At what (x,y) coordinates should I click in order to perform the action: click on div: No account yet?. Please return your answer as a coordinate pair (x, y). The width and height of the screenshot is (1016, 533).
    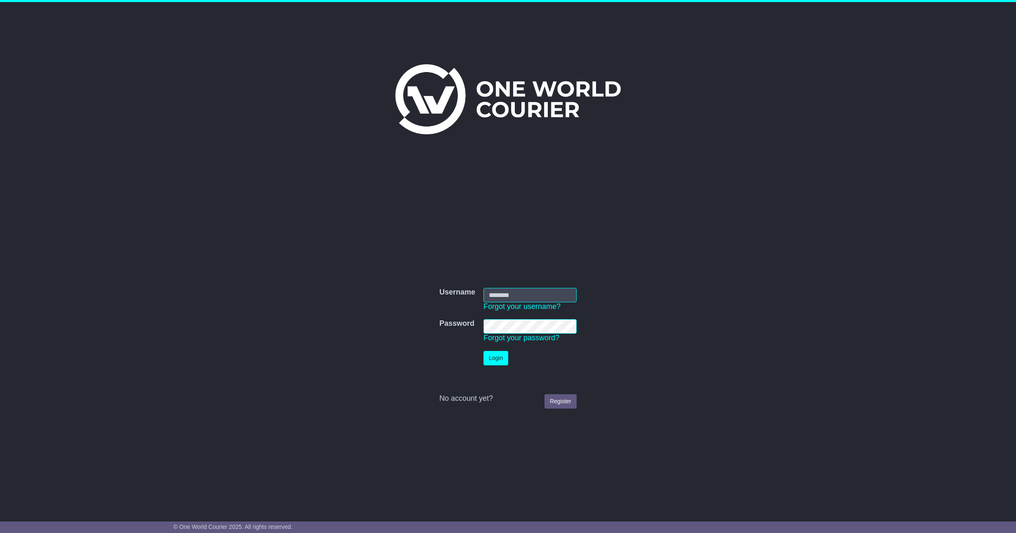
    Looking at the image, I should click on (508, 399).